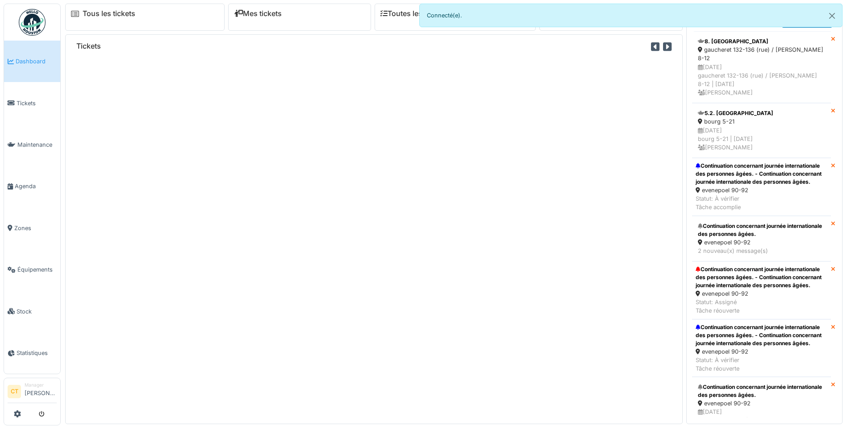 The image size is (847, 429). What do you see at coordinates (761, 121) in the screenshot?
I see `div: bourg 5-21` at bounding box center [761, 121].